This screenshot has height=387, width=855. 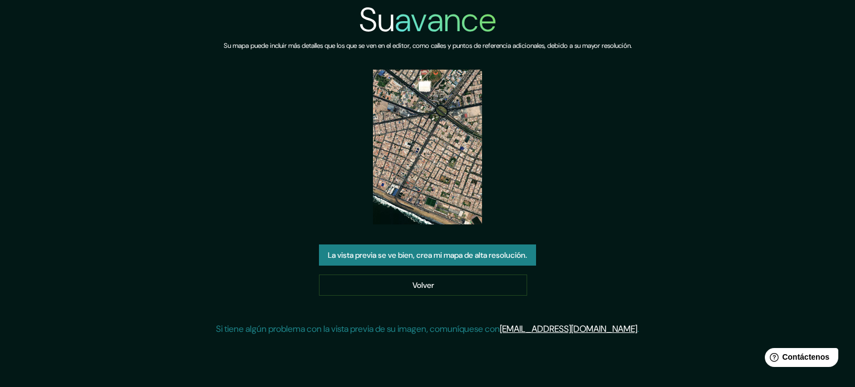 What do you see at coordinates (423, 285) in the screenshot?
I see `font: Volver` at bounding box center [423, 285].